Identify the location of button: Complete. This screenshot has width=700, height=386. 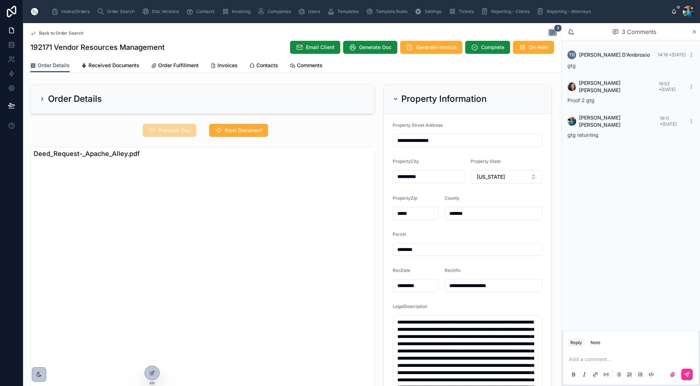
(488, 47).